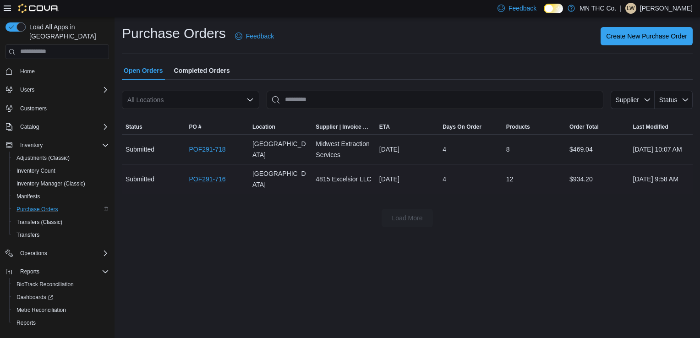  I want to click on button: Create New Purchase Order, so click(646, 36).